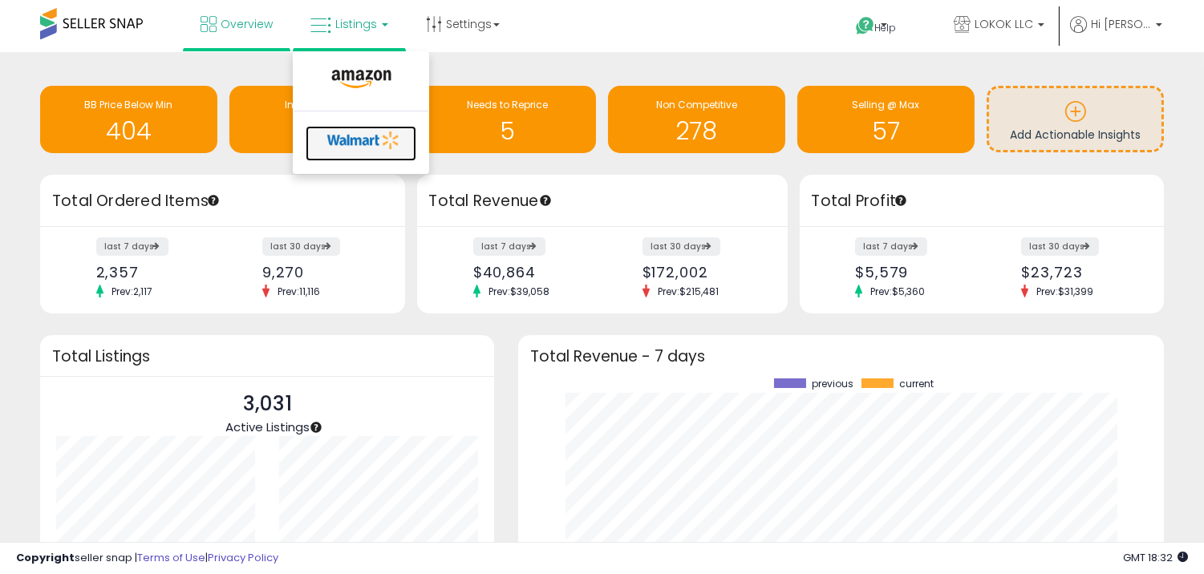  What do you see at coordinates (128, 131) in the screenshot?
I see `h1: 404` at bounding box center [128, 131].